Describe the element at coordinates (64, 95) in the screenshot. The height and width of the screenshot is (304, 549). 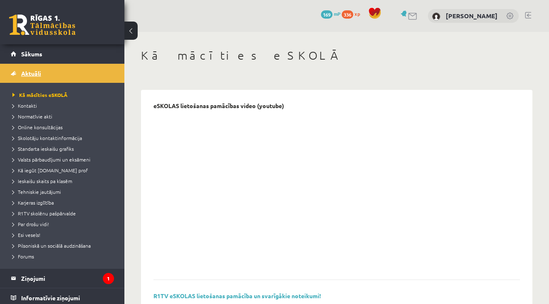
I see `a: Kā mācīties eSKOLĀ` at that location.